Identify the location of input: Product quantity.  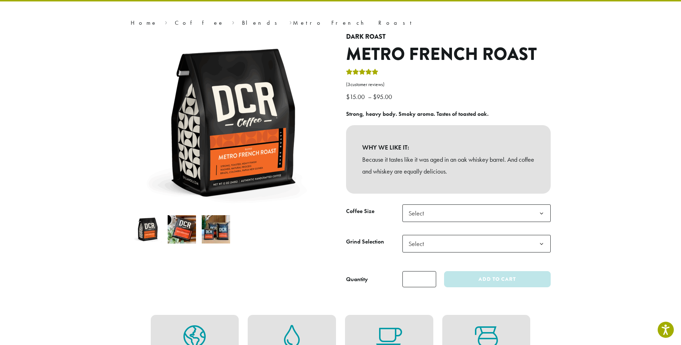
(419, 279).